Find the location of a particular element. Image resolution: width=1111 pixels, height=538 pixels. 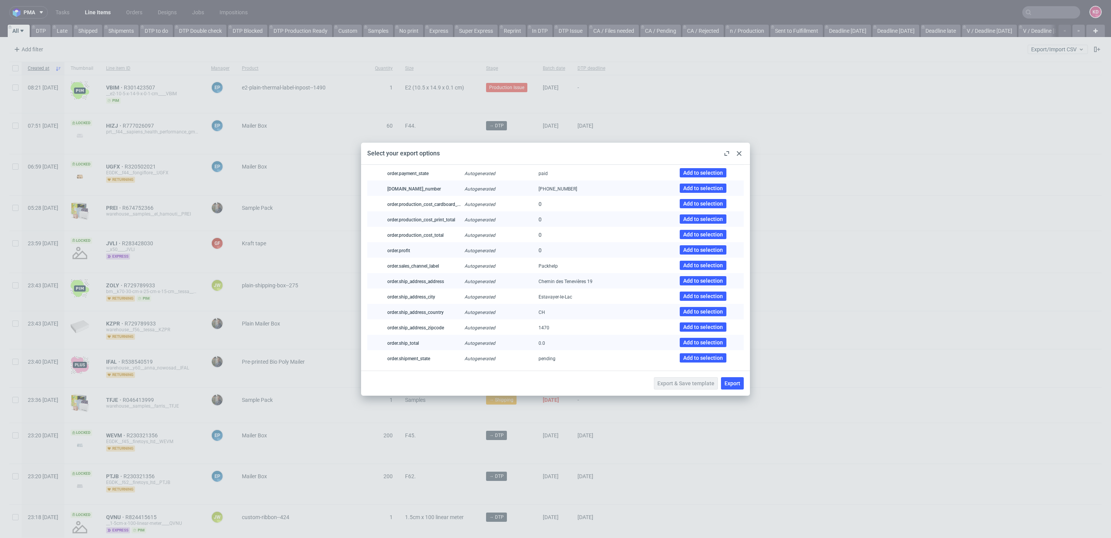

span: paid is located at coordinates (543, 174).